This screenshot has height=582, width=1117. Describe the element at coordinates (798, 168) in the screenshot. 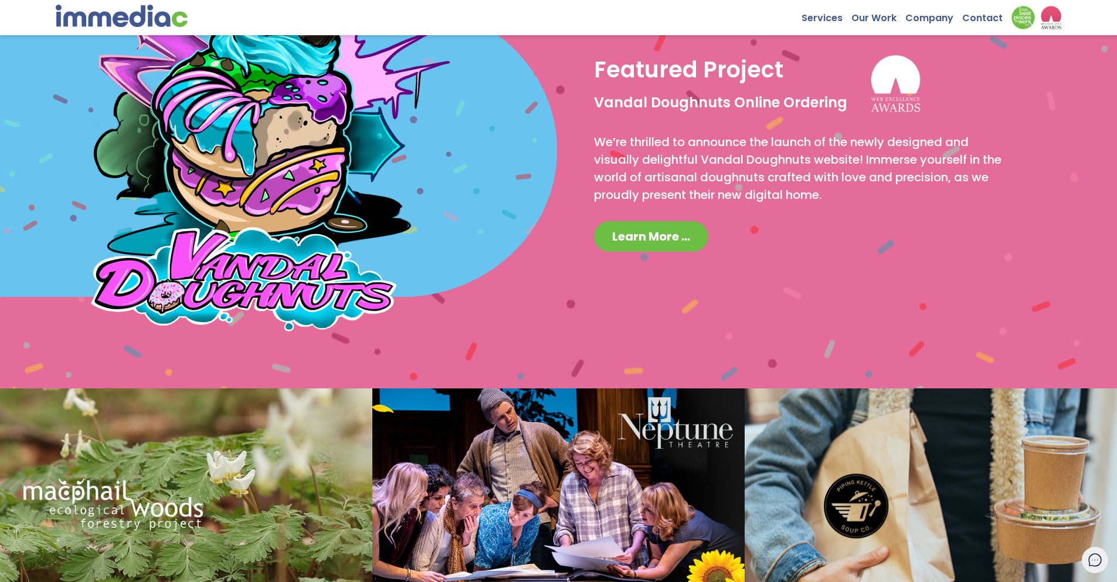

I see `span: We’re thrilled to announce the launch of the newly designed and visually delightful Vandal Doughn...` at that location.